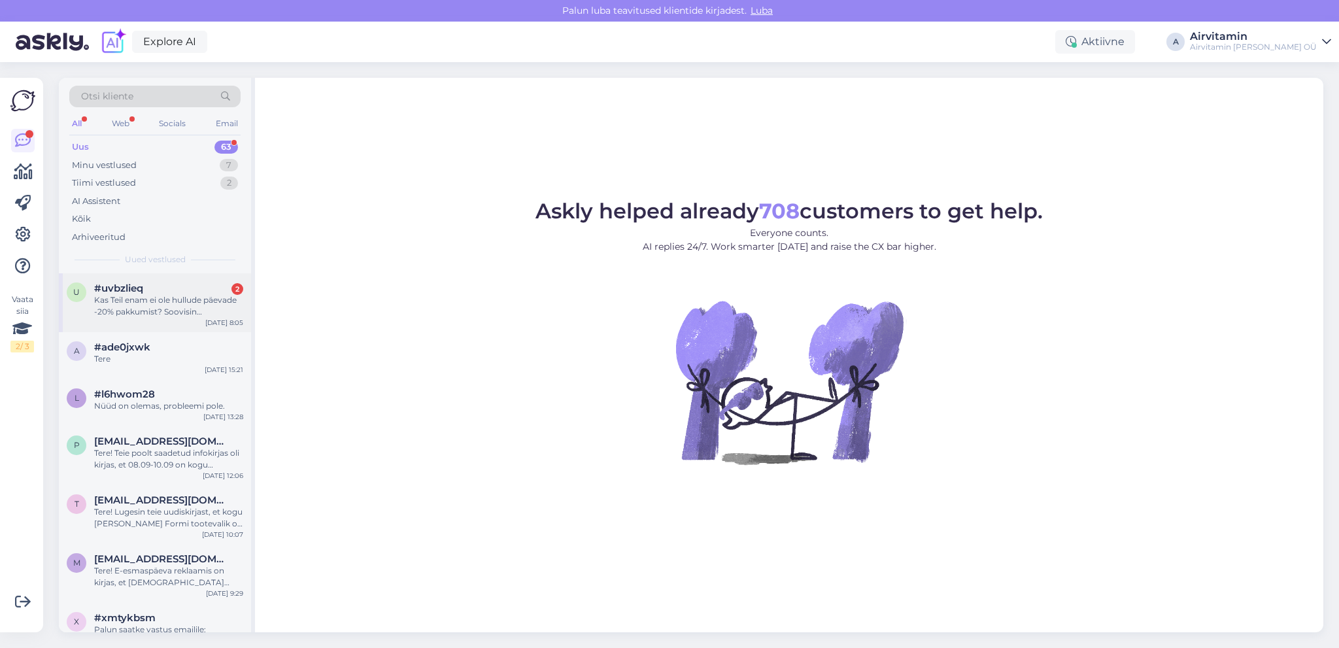 Image resolution: width=1339 pixels, height=648 pixels. What do you see at coordinates (169, 42) in the screenshot?
I see `a: Explore AI` at bounding box center [169, 42].